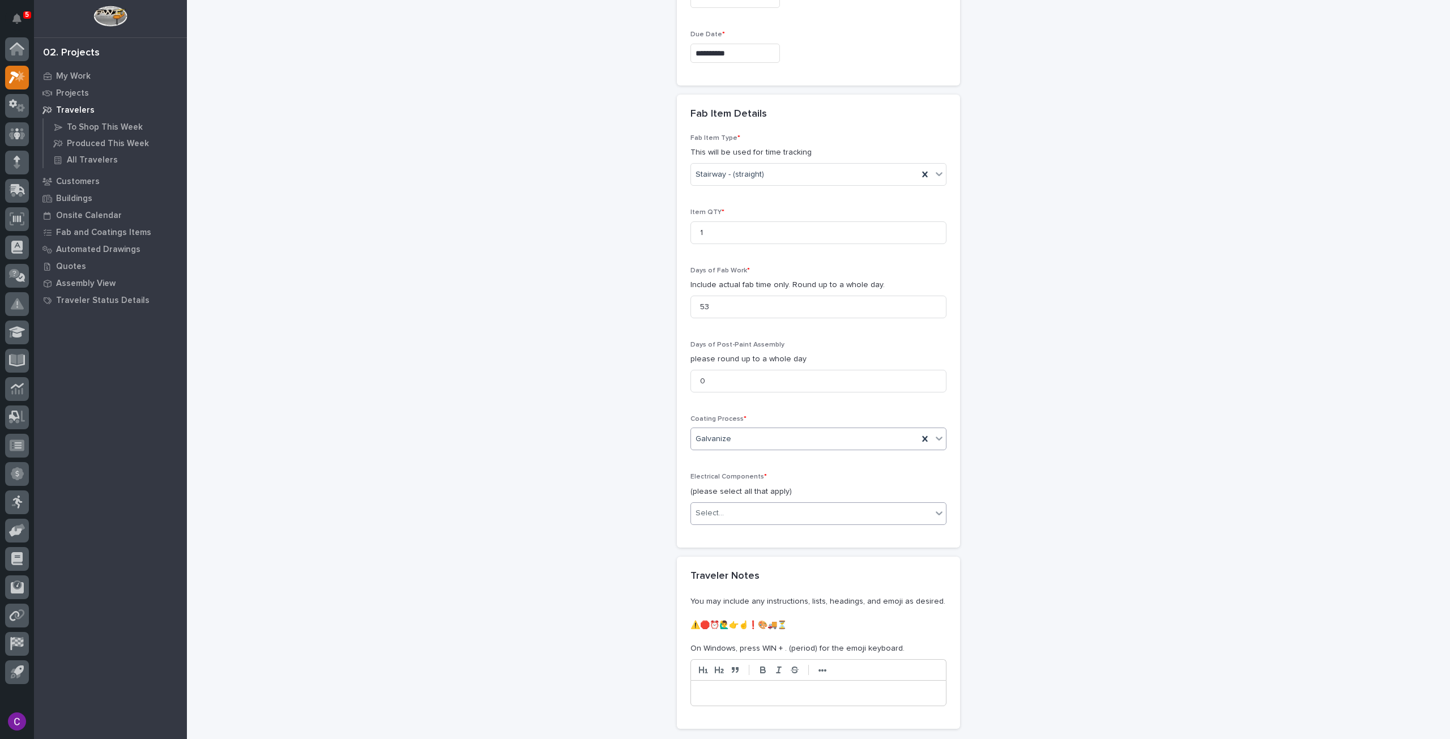  I want to click on span: Electrical Components, so click(728, 477).